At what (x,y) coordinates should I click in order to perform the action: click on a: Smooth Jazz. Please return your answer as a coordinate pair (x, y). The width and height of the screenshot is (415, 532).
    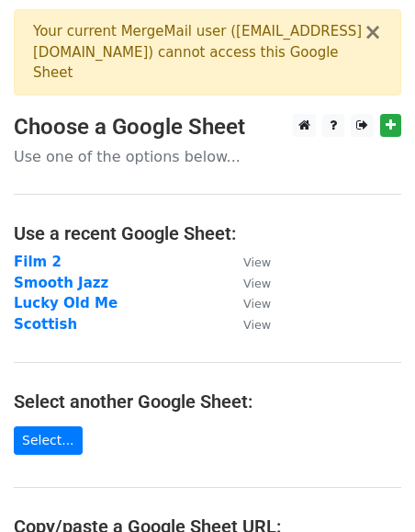
    Looking at the image, I should click on (61, 283).